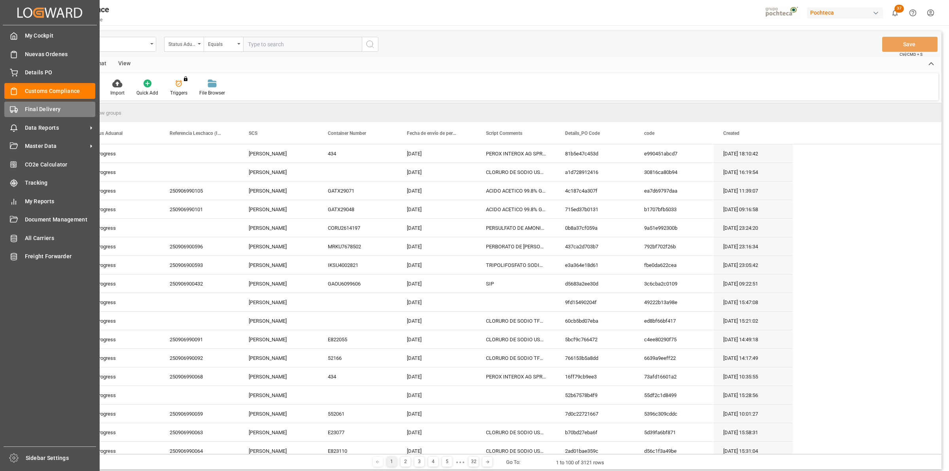  Describe the element at coordinates (200, 413) in the screenshot. I see `div: 250906990059` at that location.